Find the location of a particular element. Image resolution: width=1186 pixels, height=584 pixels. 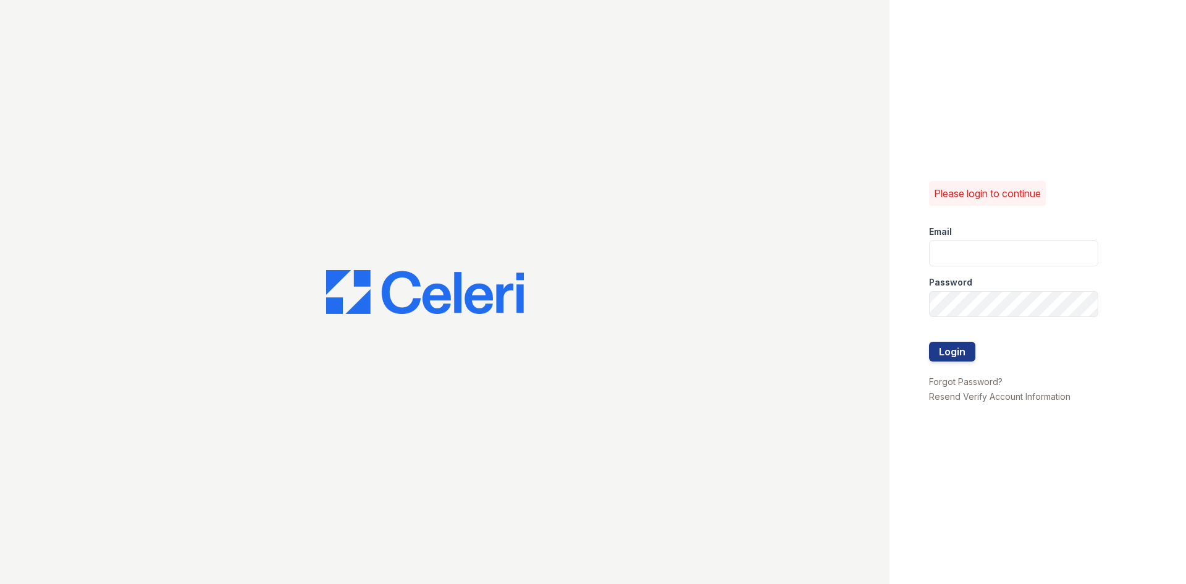

a: Resend Verify Account Information is located at coordinates (1000, 396).